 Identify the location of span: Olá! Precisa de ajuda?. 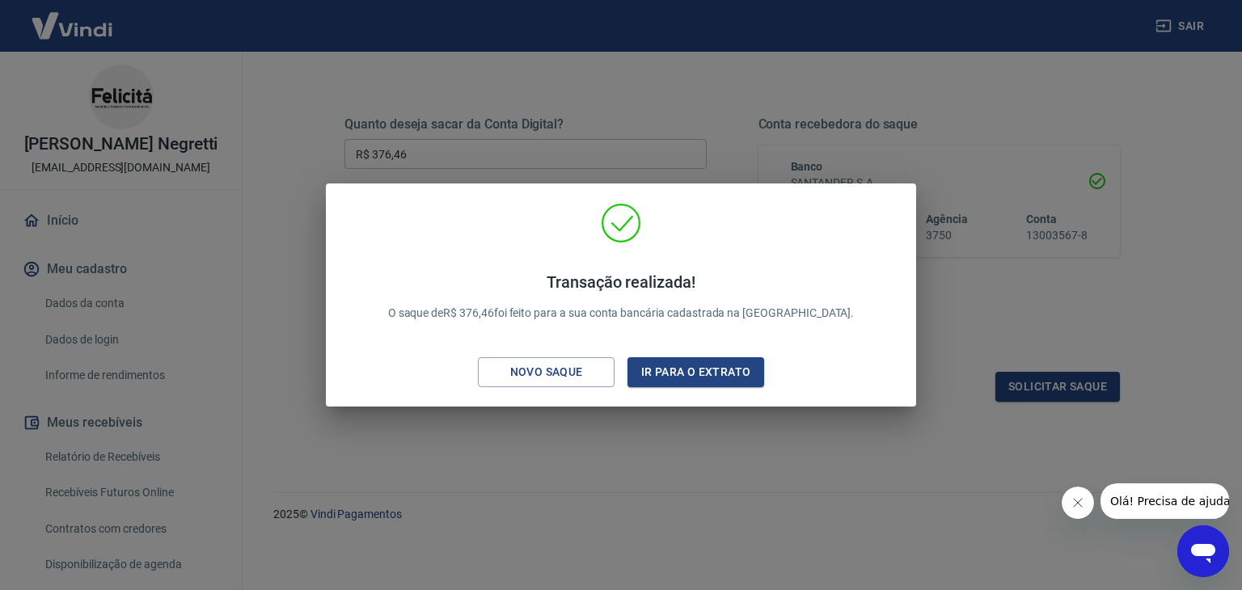
(73, 18).